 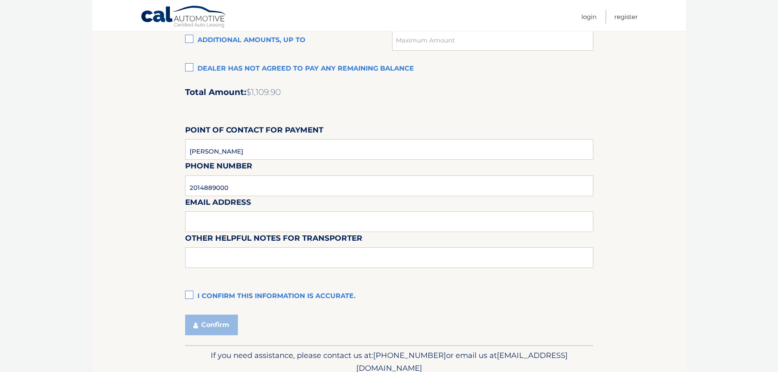 What do you see at coordinates (389, 69) in the screenshot?
I see `label: Dealer has not agreed to pay any remaining balance` at bounding box center [389, 69].